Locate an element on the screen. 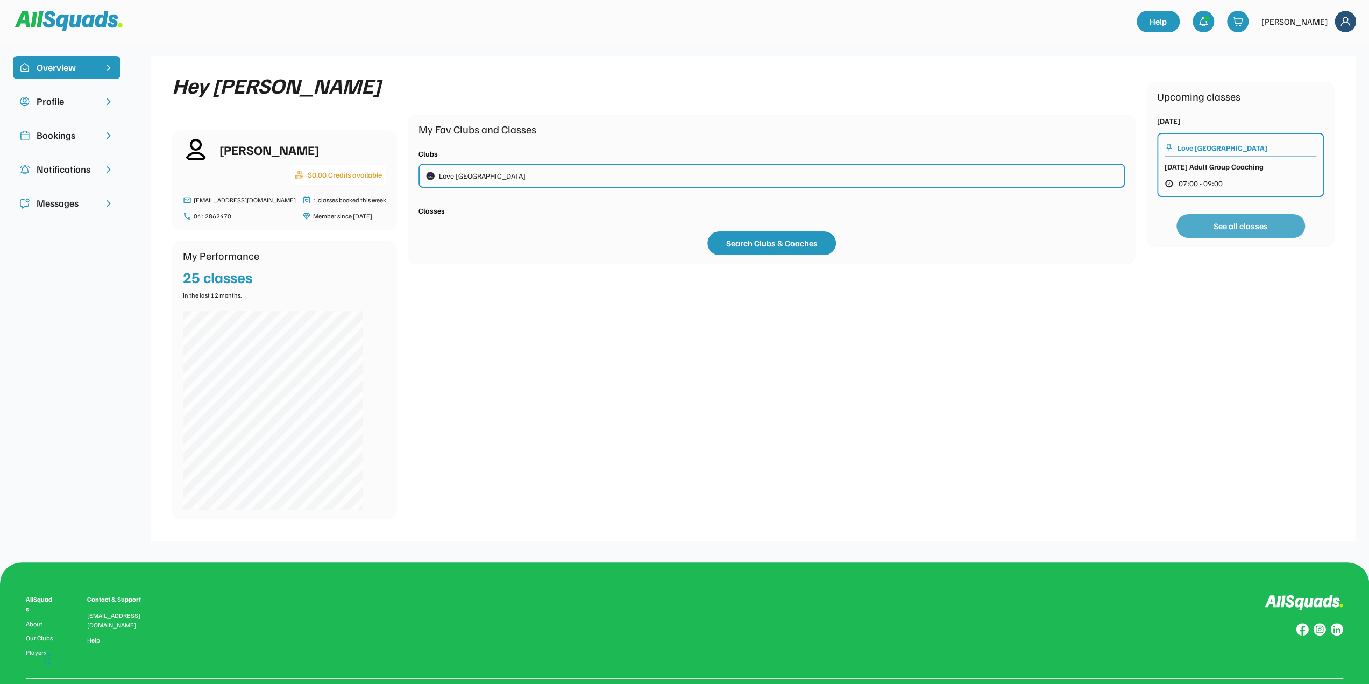 This screenshot has width=1369, height=684. div: Bookings is located at coordinates (67, 135).